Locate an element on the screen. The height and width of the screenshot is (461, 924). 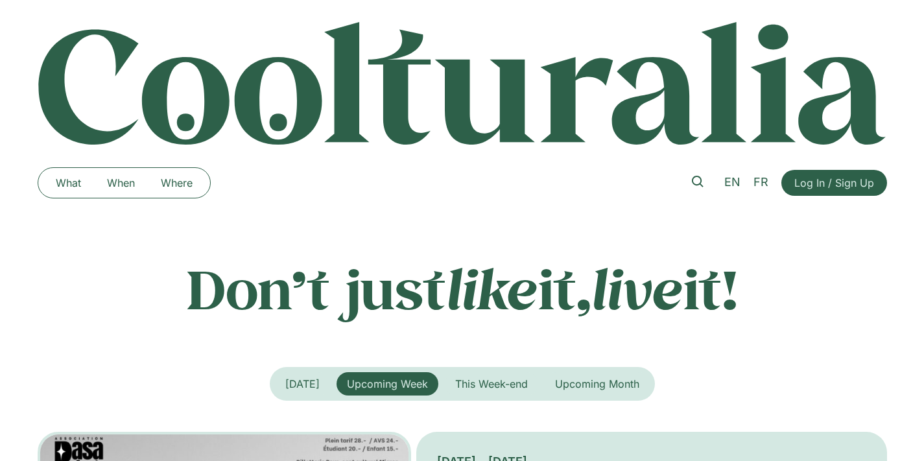
span: Upcoming Week is located at coordinates (387, 384).